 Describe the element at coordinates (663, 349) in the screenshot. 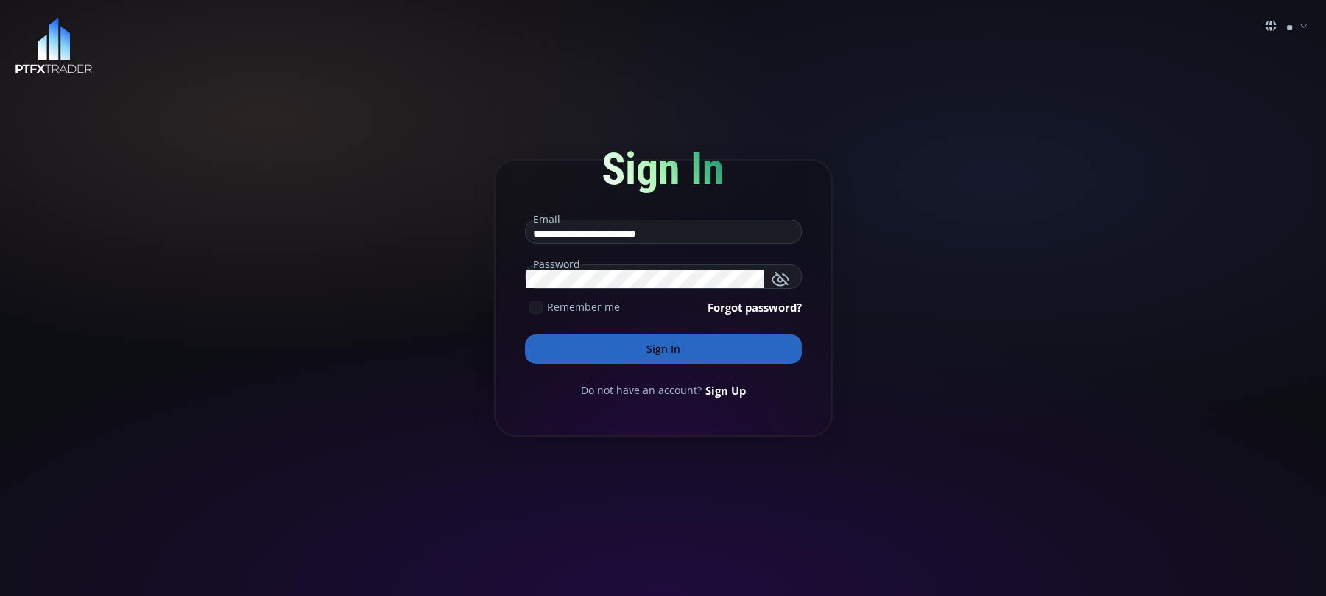

I see `button: Sign In` at that location.